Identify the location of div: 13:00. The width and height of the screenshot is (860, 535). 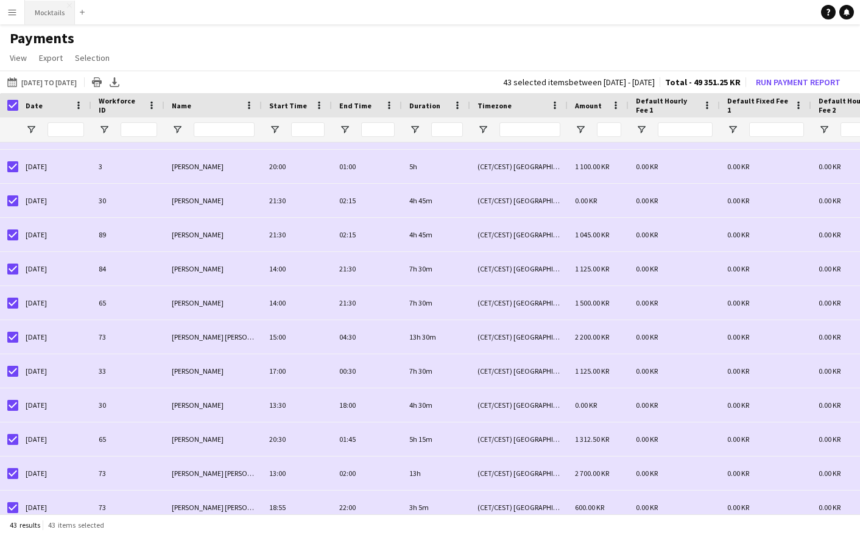
(297, 473).